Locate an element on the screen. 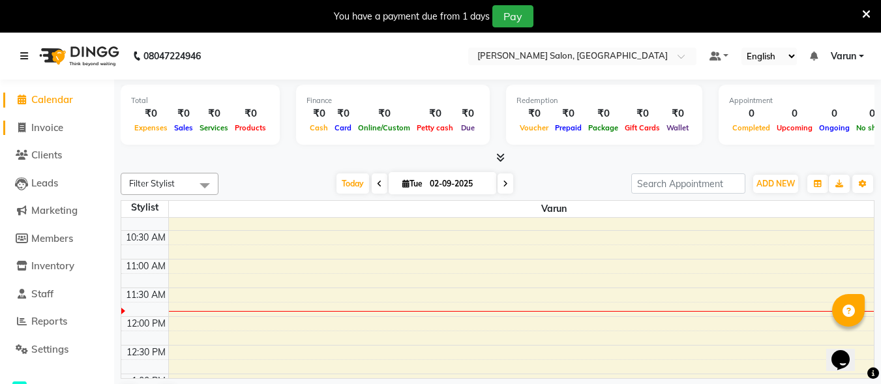  span: Leads is located at coordinates (44, 183).